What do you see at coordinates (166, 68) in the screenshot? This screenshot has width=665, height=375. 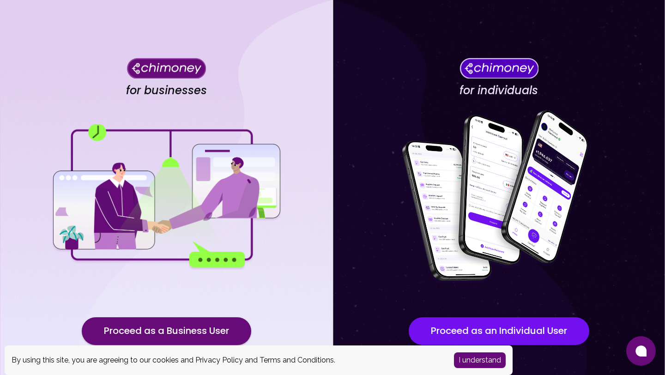 I see `img: Chimoney for businesses` at bounding box center [166, 68].